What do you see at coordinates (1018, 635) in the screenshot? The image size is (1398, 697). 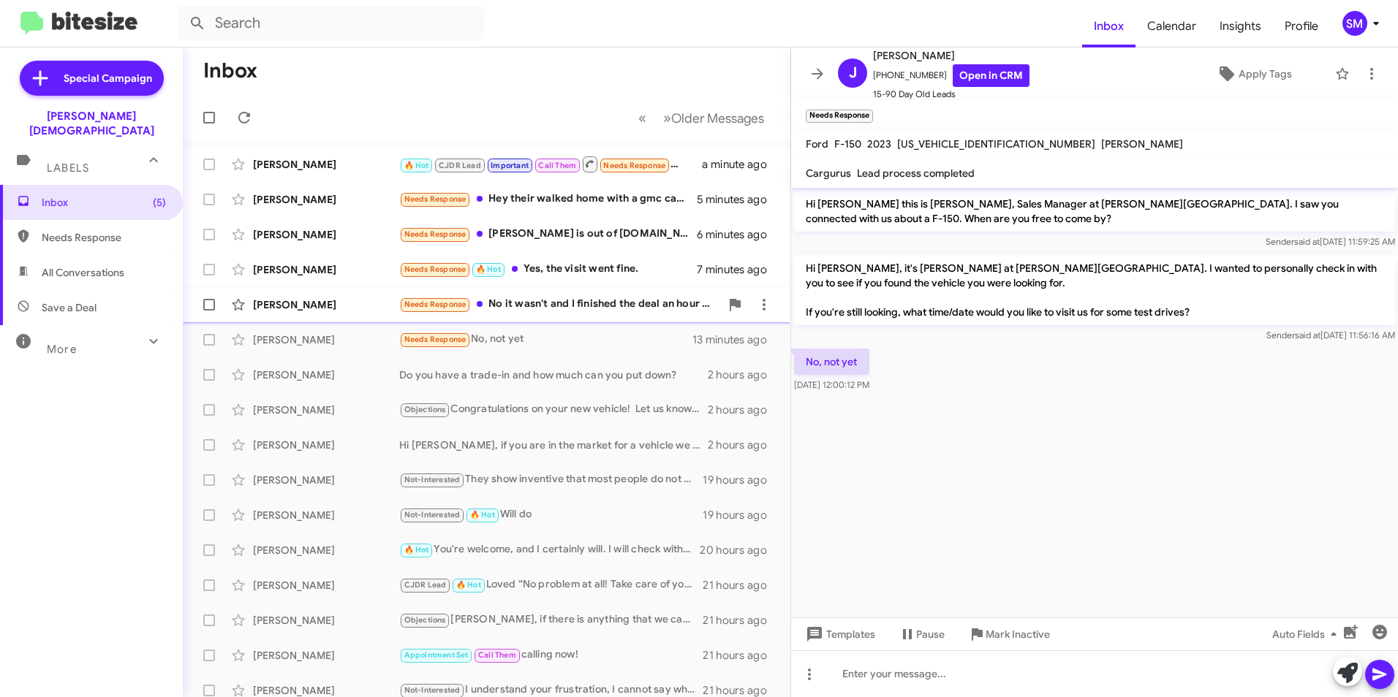 I see `span: Mark Inactive` at bounding box center [1018, 635].